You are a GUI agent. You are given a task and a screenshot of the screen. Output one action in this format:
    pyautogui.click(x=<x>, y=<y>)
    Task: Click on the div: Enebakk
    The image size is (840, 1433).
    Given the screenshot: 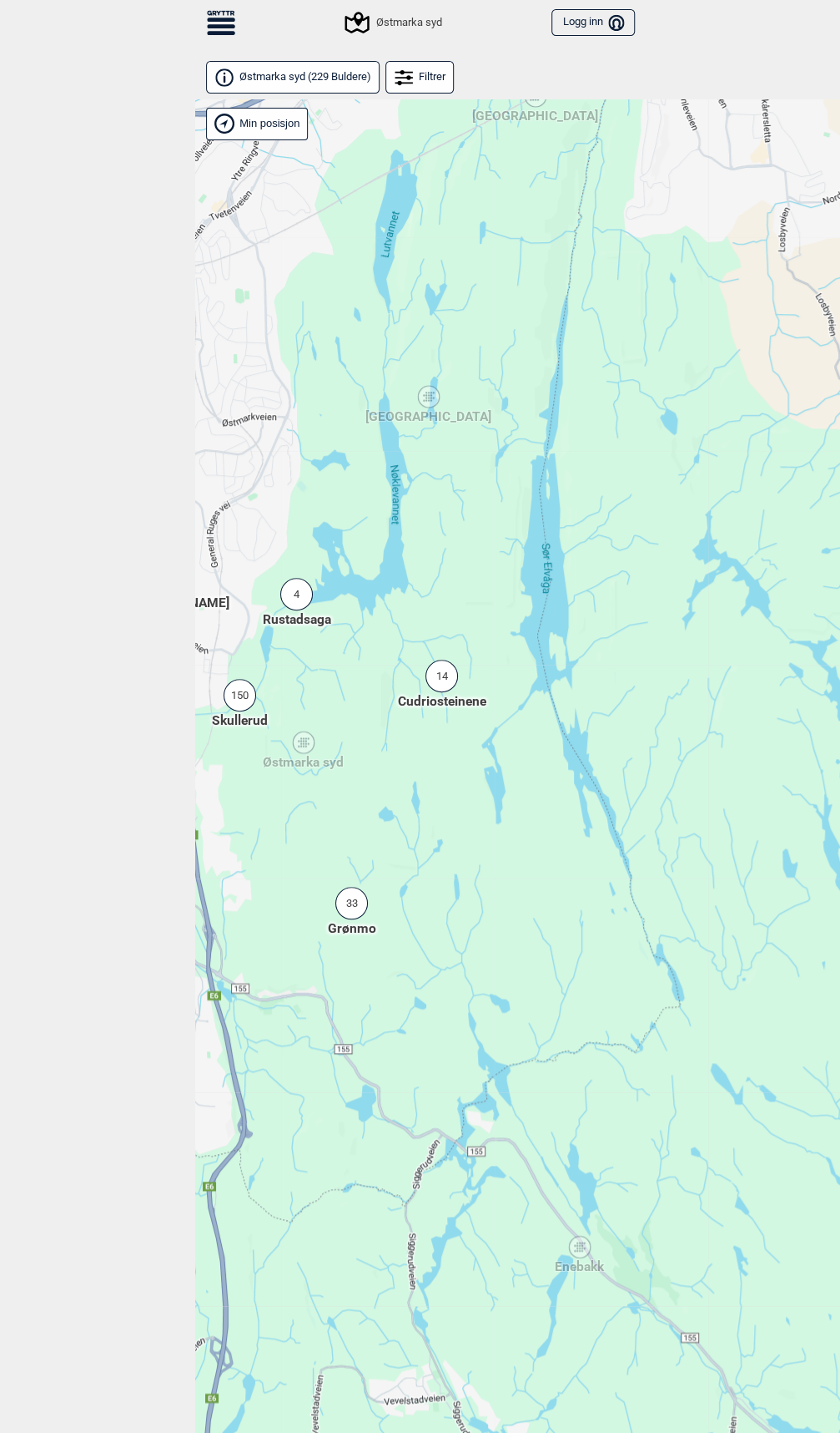 What is the action you would take?
    pyautogui.click(x=579, y=1246)
    